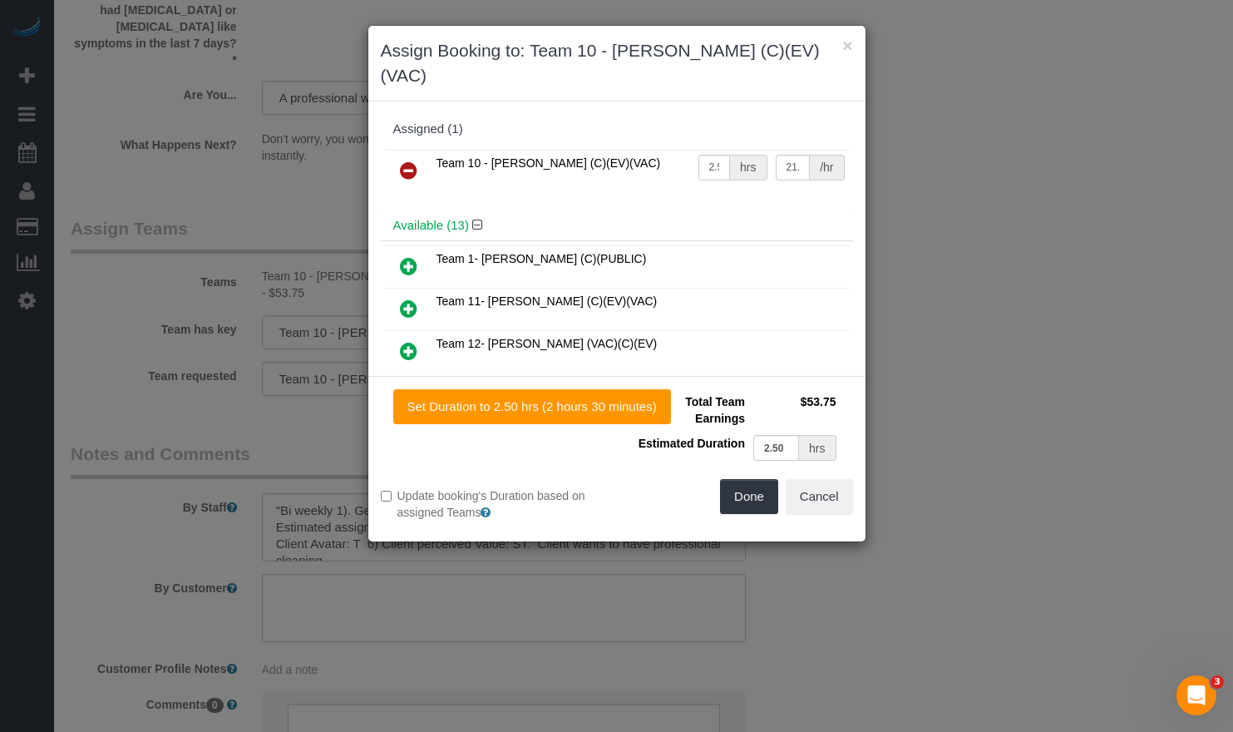 This screenshot has height=732, width=1233. Describe the element at coordinates (795, 410) in the screenshot. I see `td: $53.75` at that location.